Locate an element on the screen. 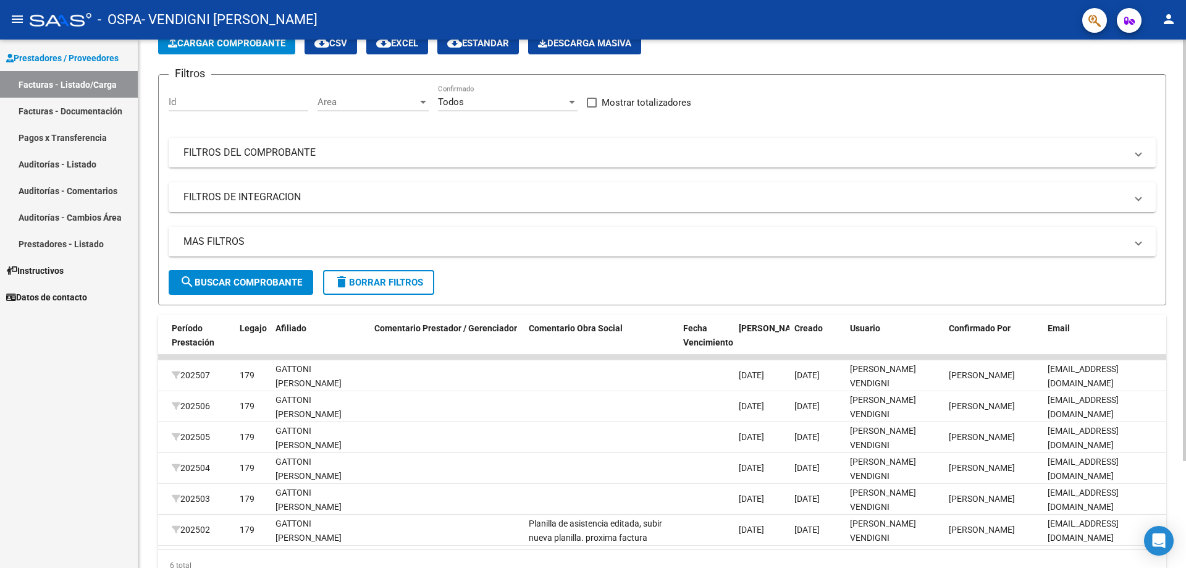 The width and height of the screenshot is (1186, 568). mat-icon: search is located at coordinates (187, 282).